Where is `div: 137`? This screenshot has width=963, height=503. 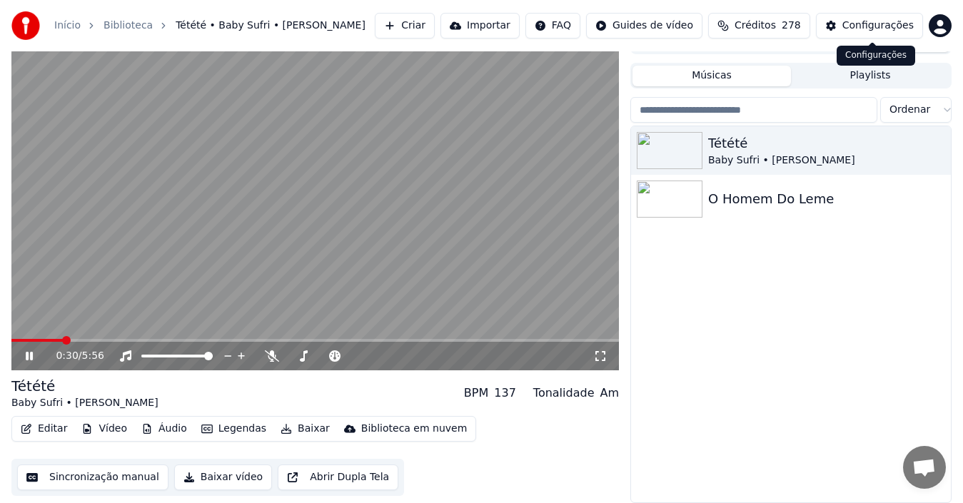 div: 137 is located at coordinates (504, 393).